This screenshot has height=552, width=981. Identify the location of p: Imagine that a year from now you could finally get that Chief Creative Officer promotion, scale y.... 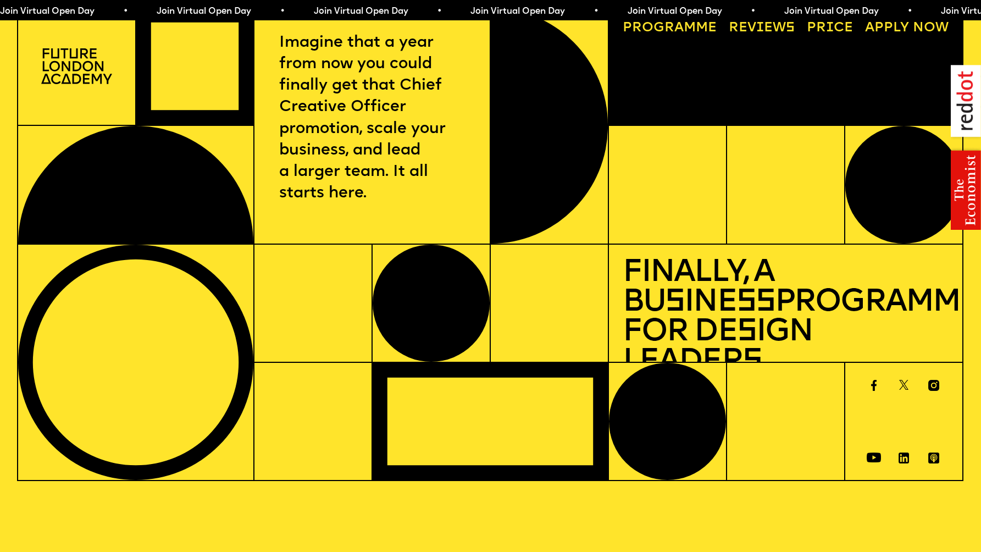
(372, 119).